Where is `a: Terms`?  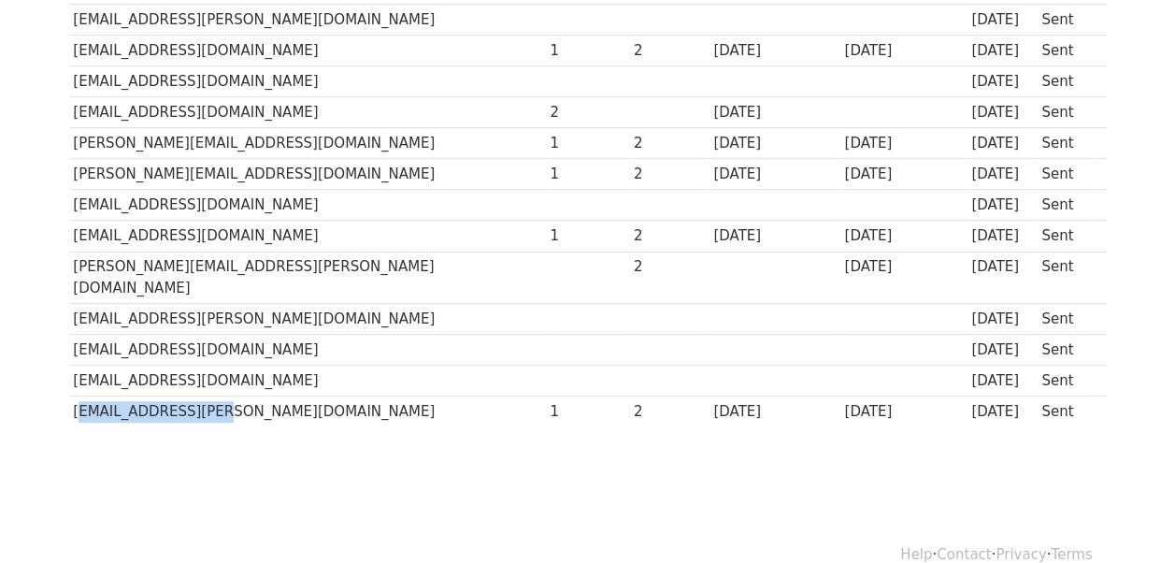 a: Terms is located at coordinates (1071, 554).